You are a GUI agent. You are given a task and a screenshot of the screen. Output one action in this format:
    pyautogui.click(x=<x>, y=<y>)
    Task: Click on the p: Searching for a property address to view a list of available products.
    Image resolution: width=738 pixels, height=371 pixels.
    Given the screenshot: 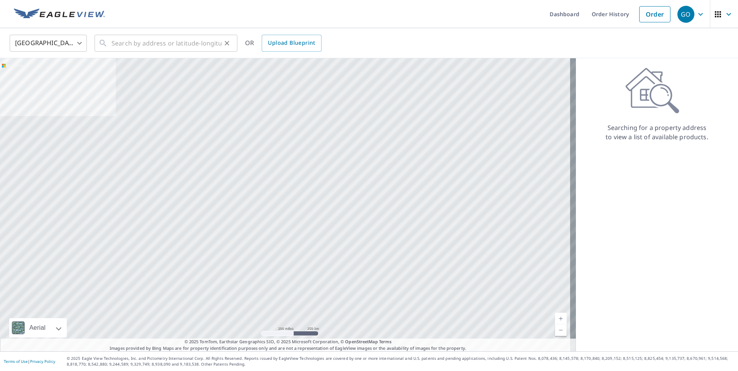 What is the action you would take?
    pyautogui.click(x=657, y=132)
    